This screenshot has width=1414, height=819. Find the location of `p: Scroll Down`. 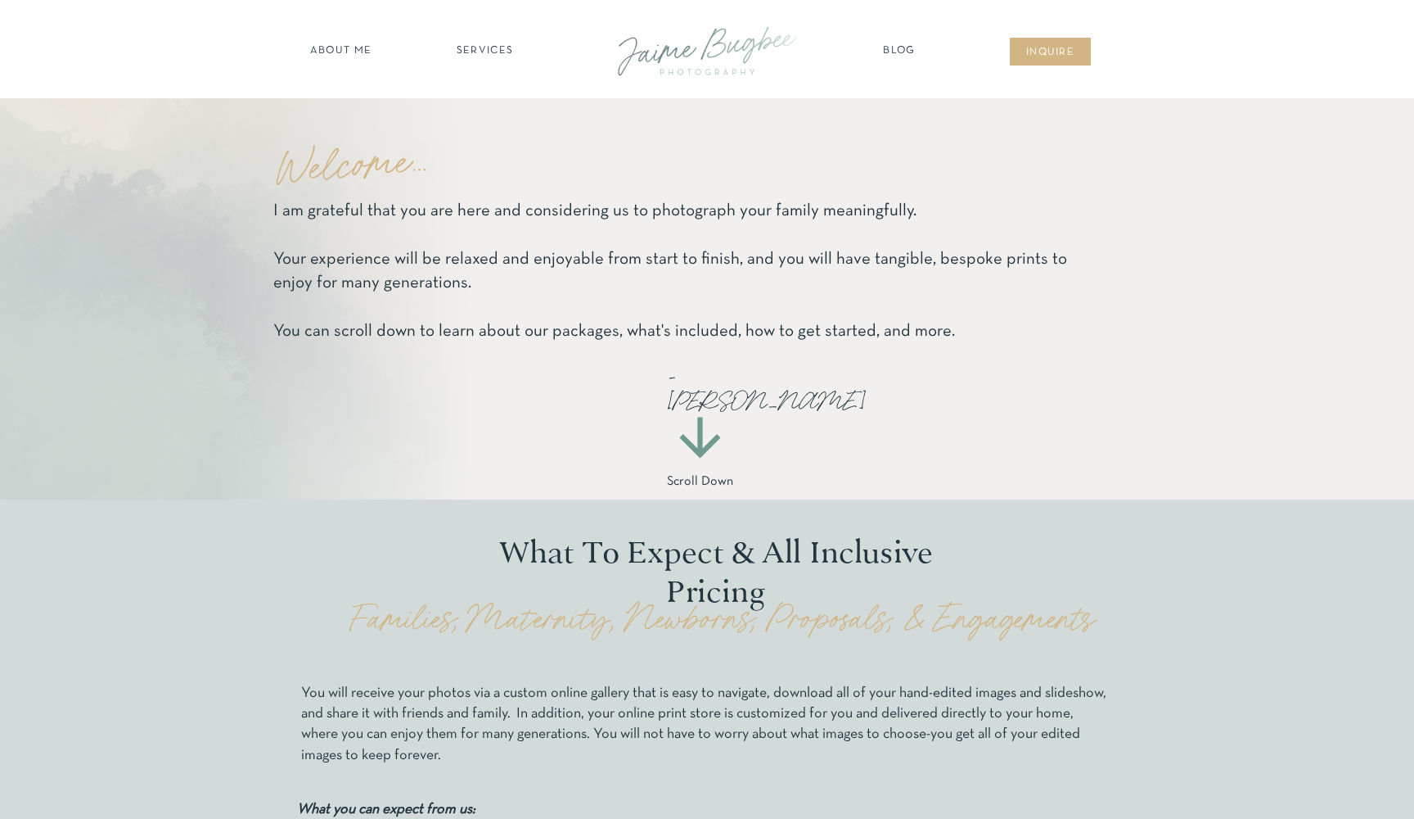

p: Scroll Down is located at coordinates (701, 483).